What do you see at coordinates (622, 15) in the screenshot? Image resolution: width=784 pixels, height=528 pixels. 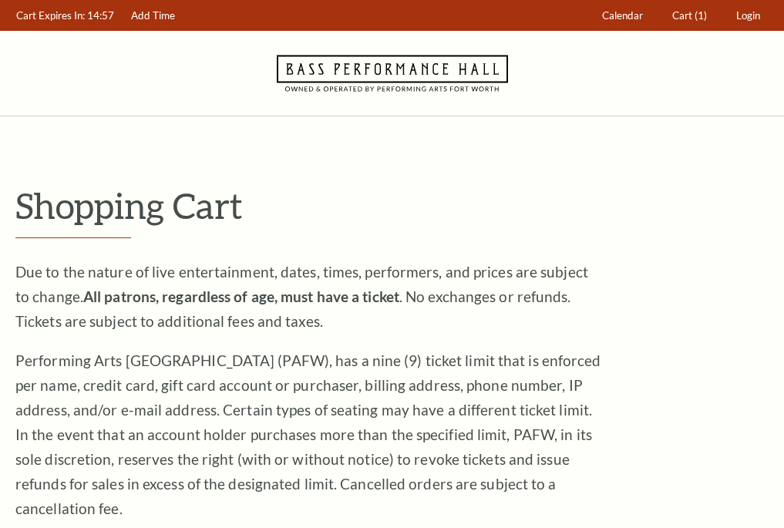 I see `span: Calendar` at bounding box center [622, 15].